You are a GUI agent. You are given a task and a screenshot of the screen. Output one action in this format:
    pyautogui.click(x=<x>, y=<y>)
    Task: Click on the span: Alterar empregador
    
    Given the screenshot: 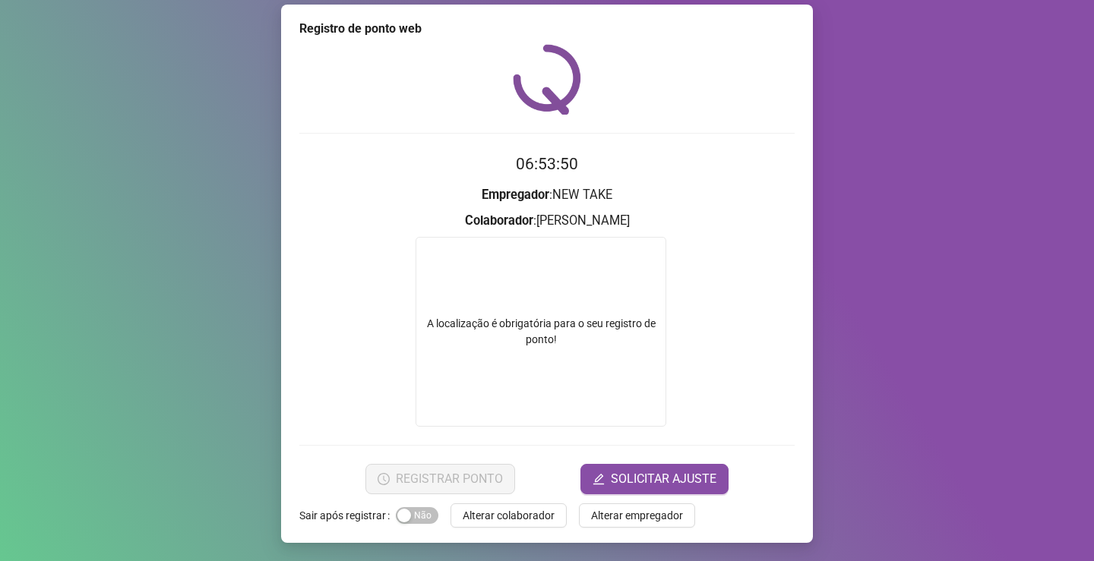 What is the action you would take?
    pyautogui.click(x=636, y=516)
    